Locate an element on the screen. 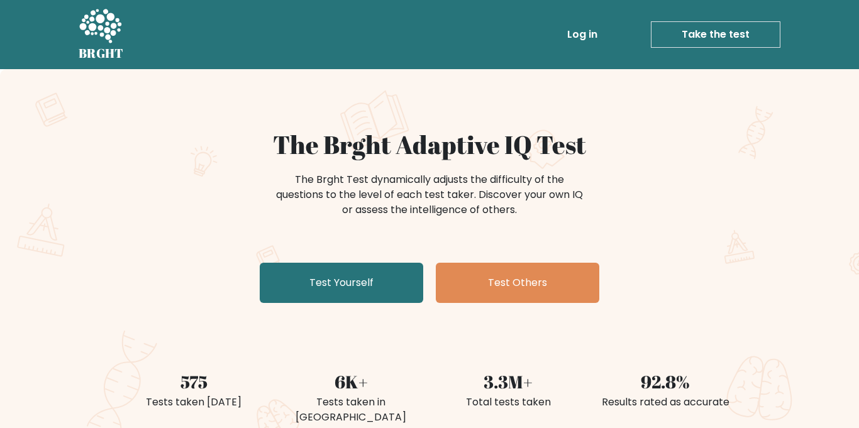  div: 3.3M+ is located at coordinates (508, 382).